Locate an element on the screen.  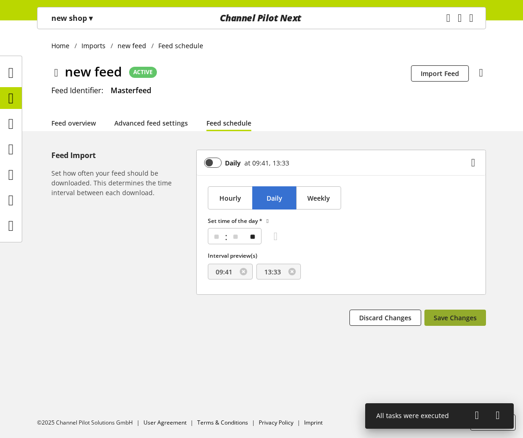
span: Weekly is located at coordinates (319, 198).